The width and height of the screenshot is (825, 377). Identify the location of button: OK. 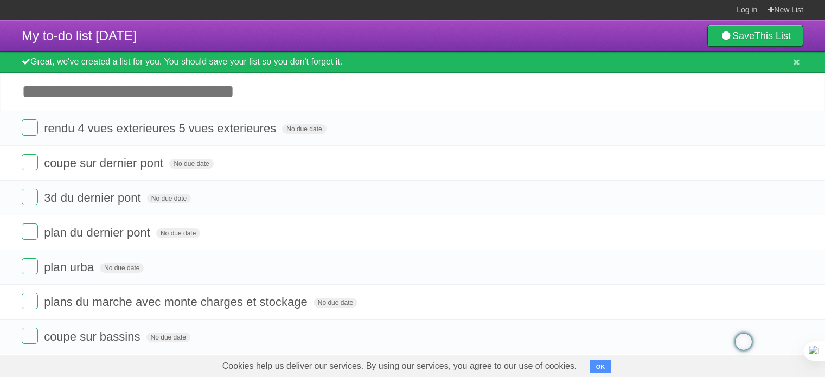
(600, 367).